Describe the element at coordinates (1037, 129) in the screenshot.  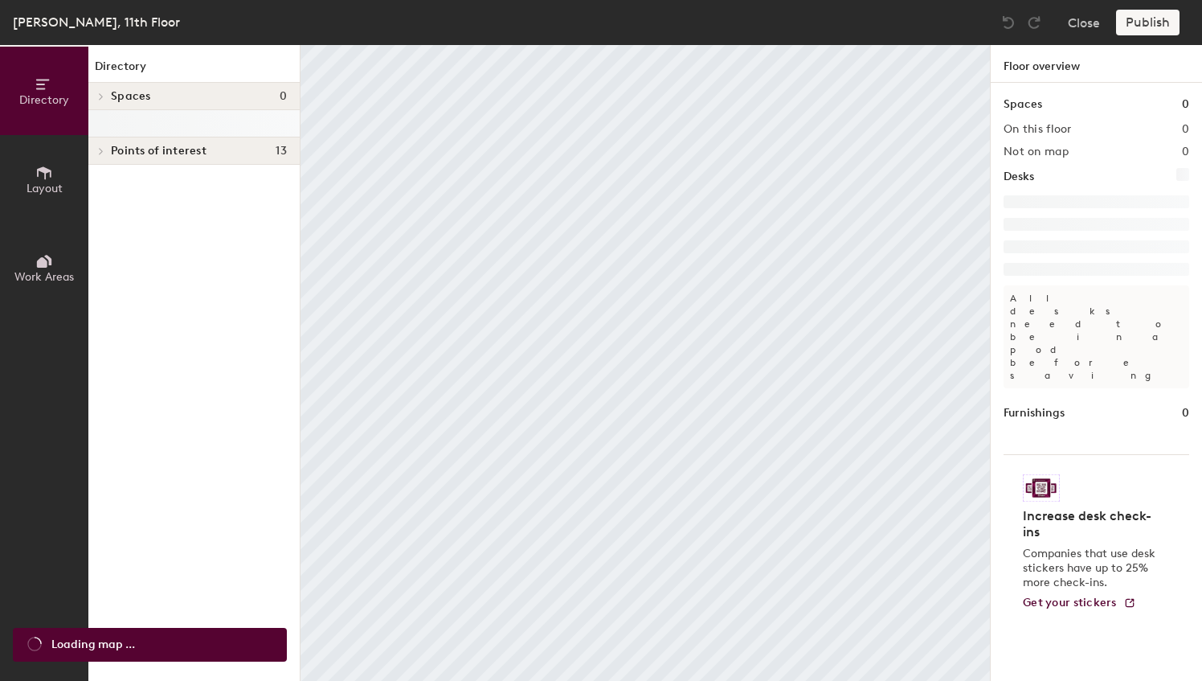
I see `h2: On this floor` at that location.